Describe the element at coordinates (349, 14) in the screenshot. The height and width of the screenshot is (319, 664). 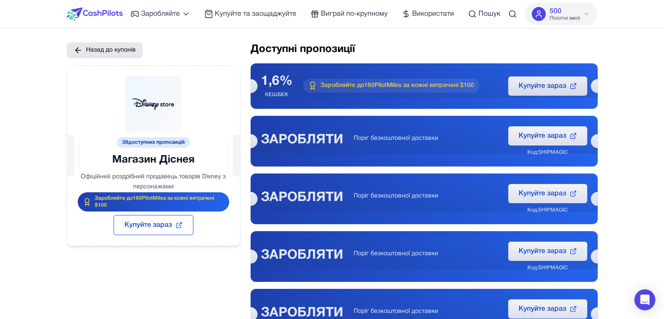
I see `a: Виграй по-крупному` at that location.